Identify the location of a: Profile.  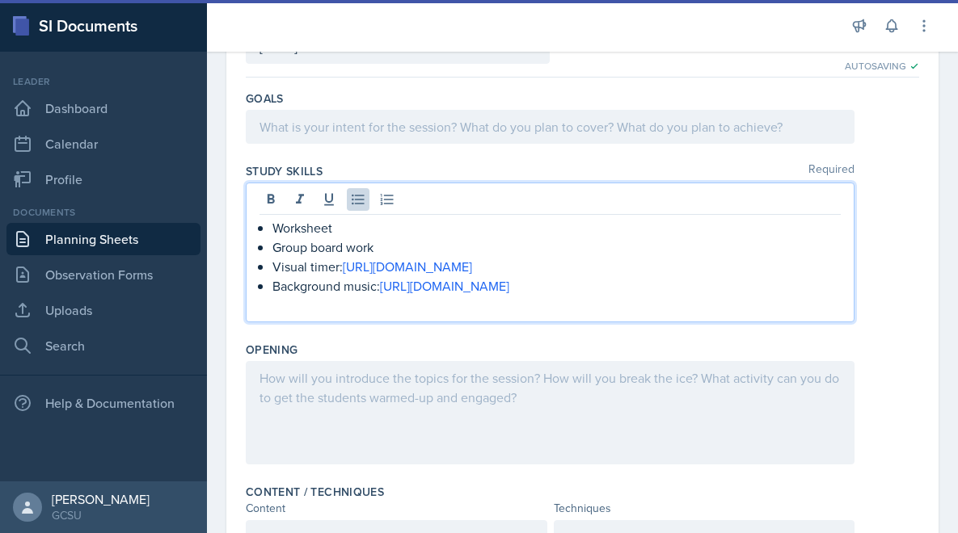
(103, 179).